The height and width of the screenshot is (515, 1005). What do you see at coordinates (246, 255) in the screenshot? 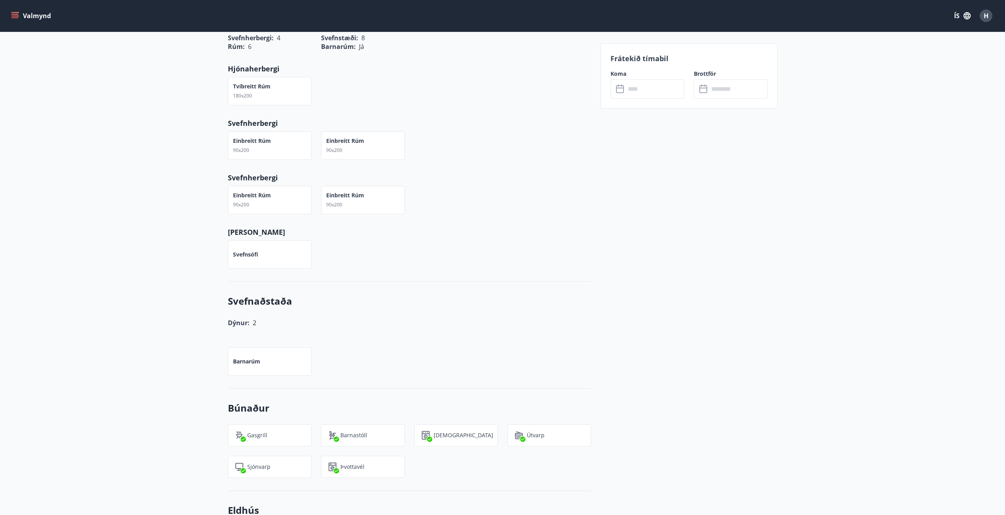
I see `p: Svefnsófi` at bounding box center [246, 255].